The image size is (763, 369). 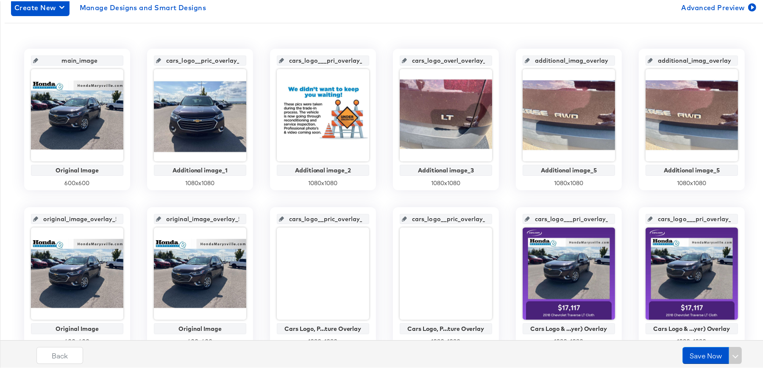 I want to click on button: Save Now, so click(x=706, y=354).